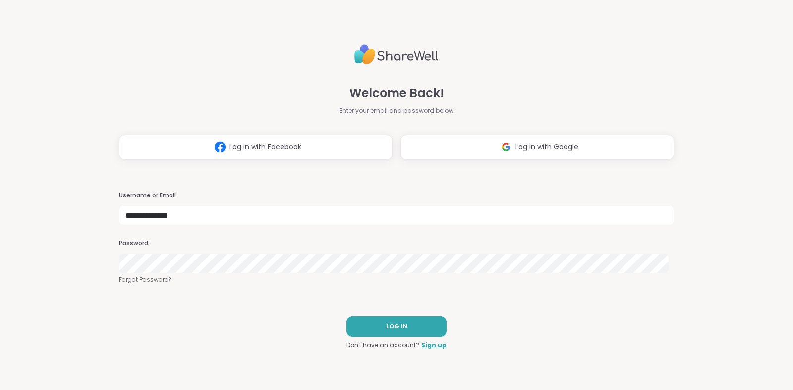  I want to click on a: Sign up, so click(434, 345).